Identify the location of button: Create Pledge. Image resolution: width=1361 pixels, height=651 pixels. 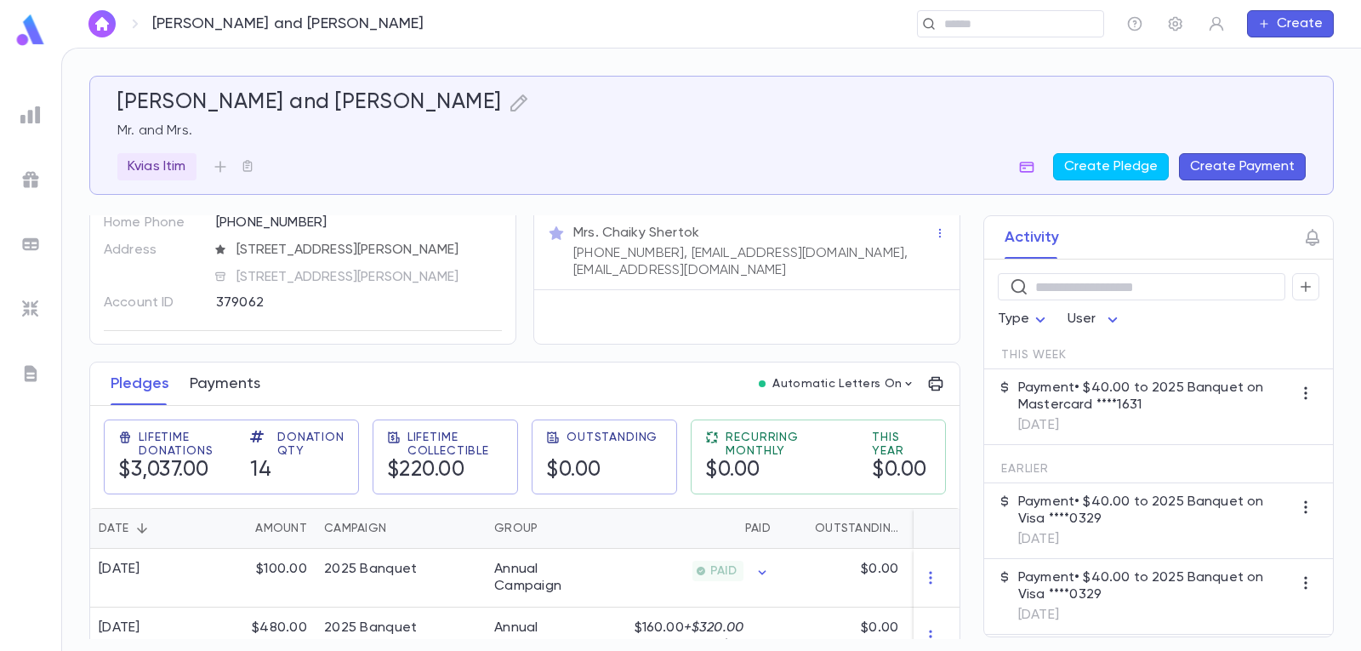
(1111, 167).